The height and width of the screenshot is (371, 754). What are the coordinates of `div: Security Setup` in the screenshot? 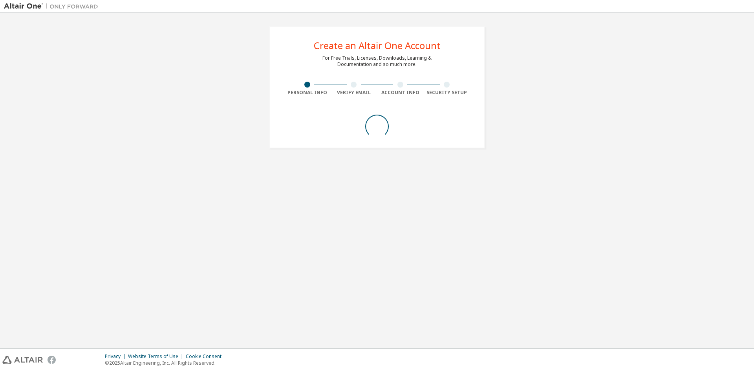 It's located at (447, 93).